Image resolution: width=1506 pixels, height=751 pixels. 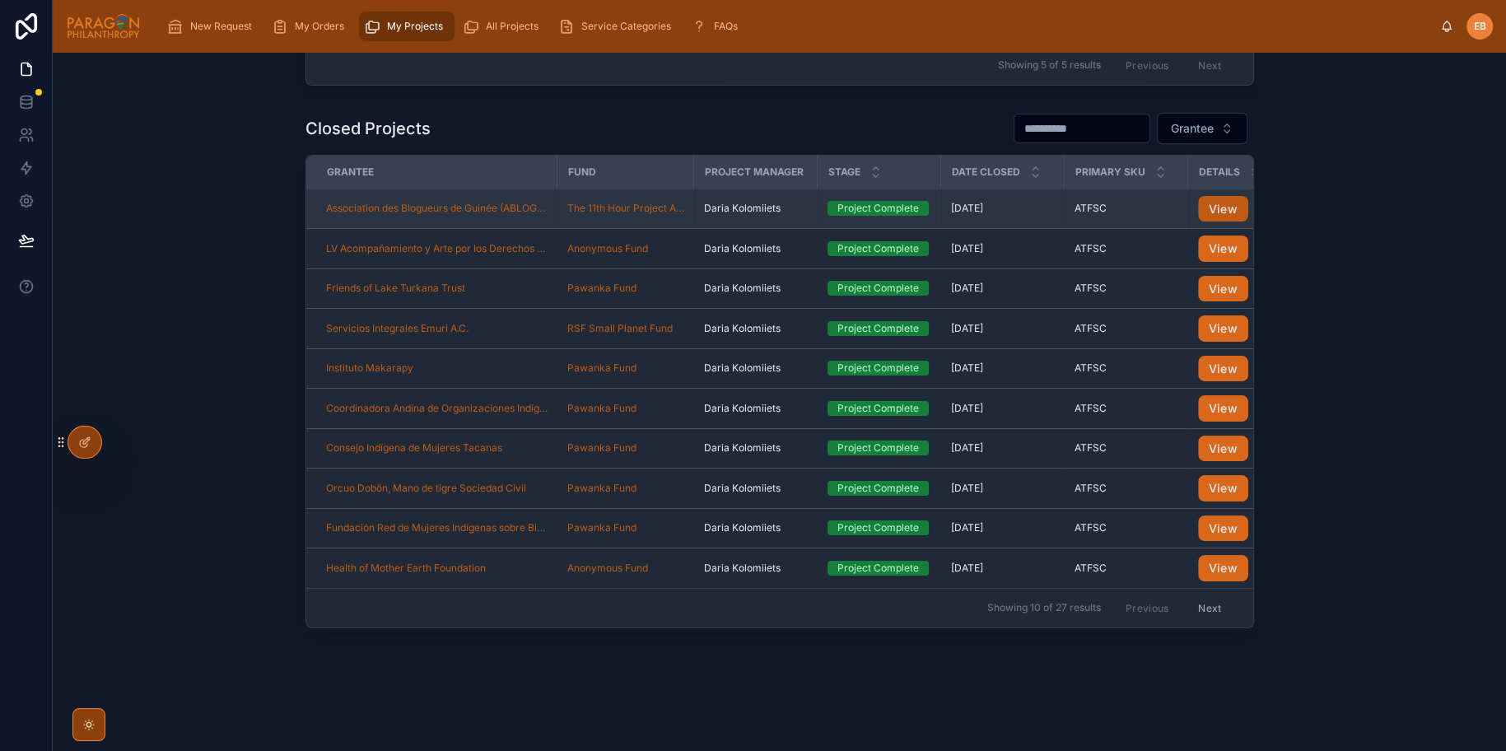 What do you see at coordinates (436, 368) in the screenshot?
I see `a: Instituto Makarapy` at bounding box center [436, 368].